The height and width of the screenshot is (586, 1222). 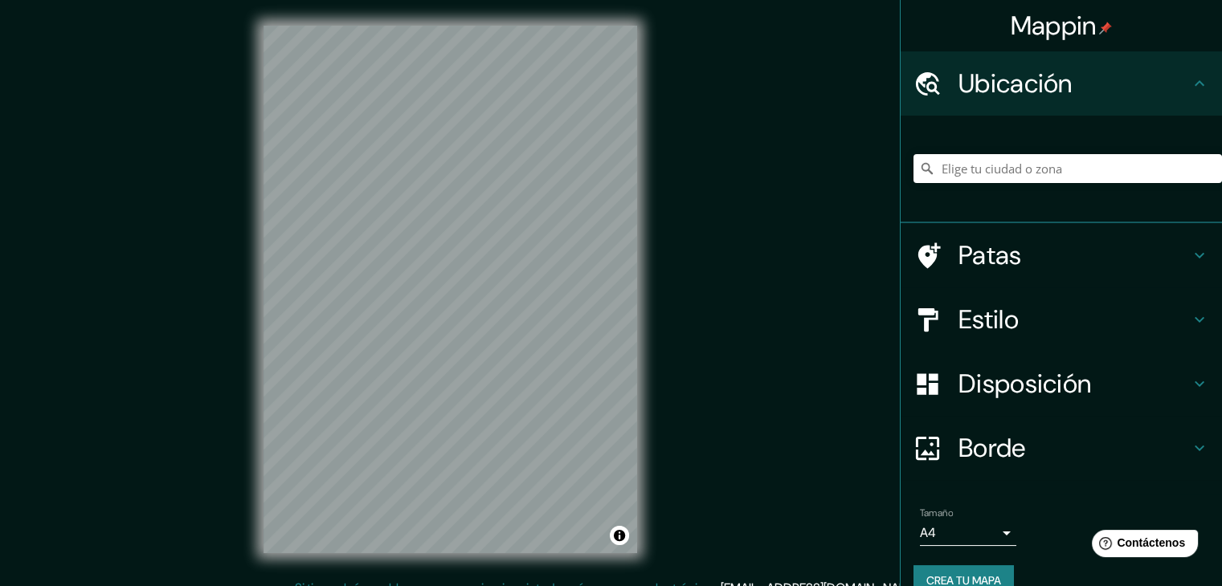 What do you see at coordinates (936, 513) in the screenshot?
I see `font: Tamaño` at bounding box center [936, 513].